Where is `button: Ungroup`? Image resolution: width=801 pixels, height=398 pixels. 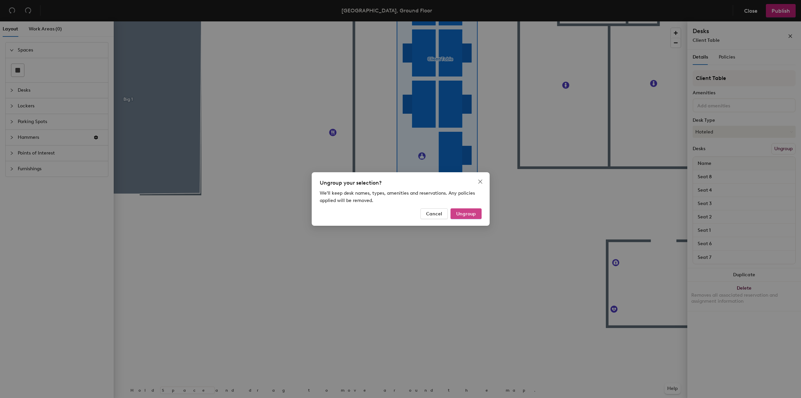 button: Ungroup is located at coordinates (466, 214).